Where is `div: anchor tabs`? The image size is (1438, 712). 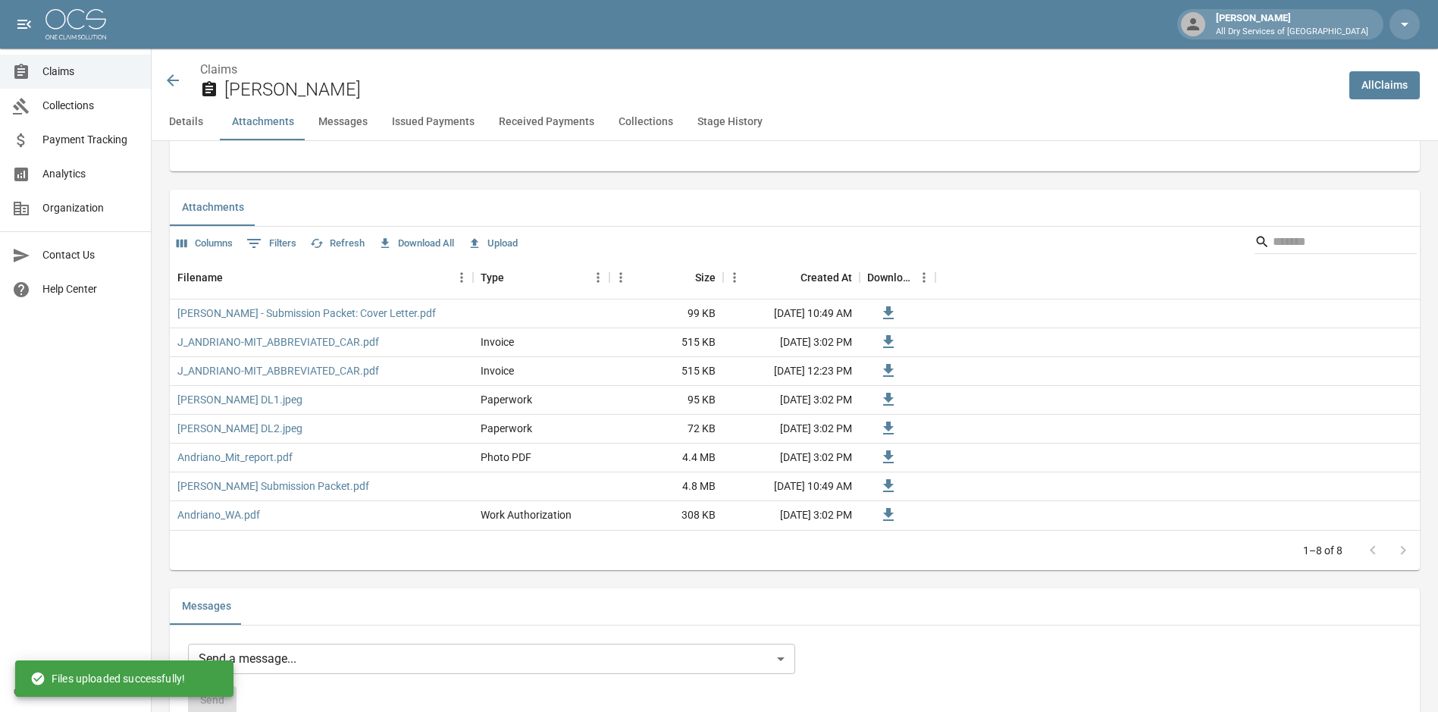
div: anchor tabs is located at coordinates (794, 122).